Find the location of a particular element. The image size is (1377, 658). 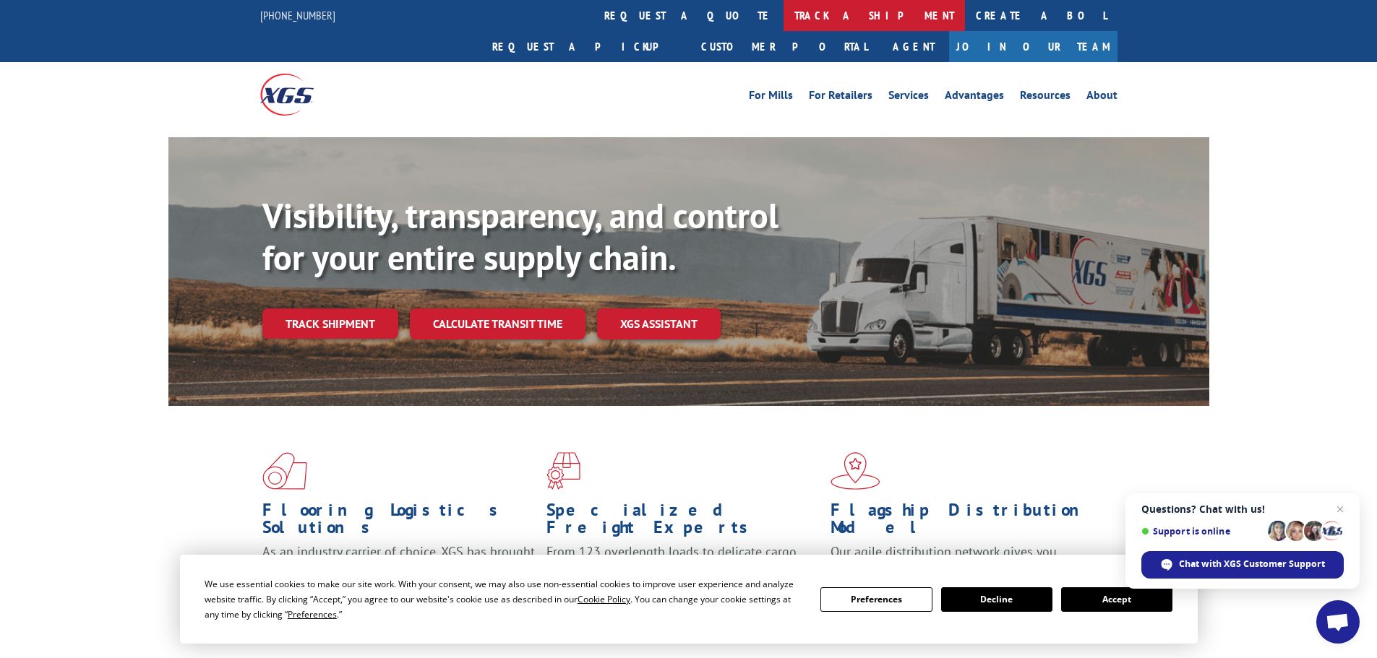

a: Join Our Team is located at coordinates (1033, 46).